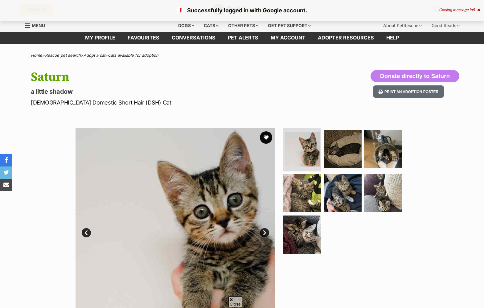 The width and height of the screenshot is (484, 308). What do you see at coordinates (402, 26) in the screenshot?
I see `div: About PetRescue` at bounding box center [402, 26].